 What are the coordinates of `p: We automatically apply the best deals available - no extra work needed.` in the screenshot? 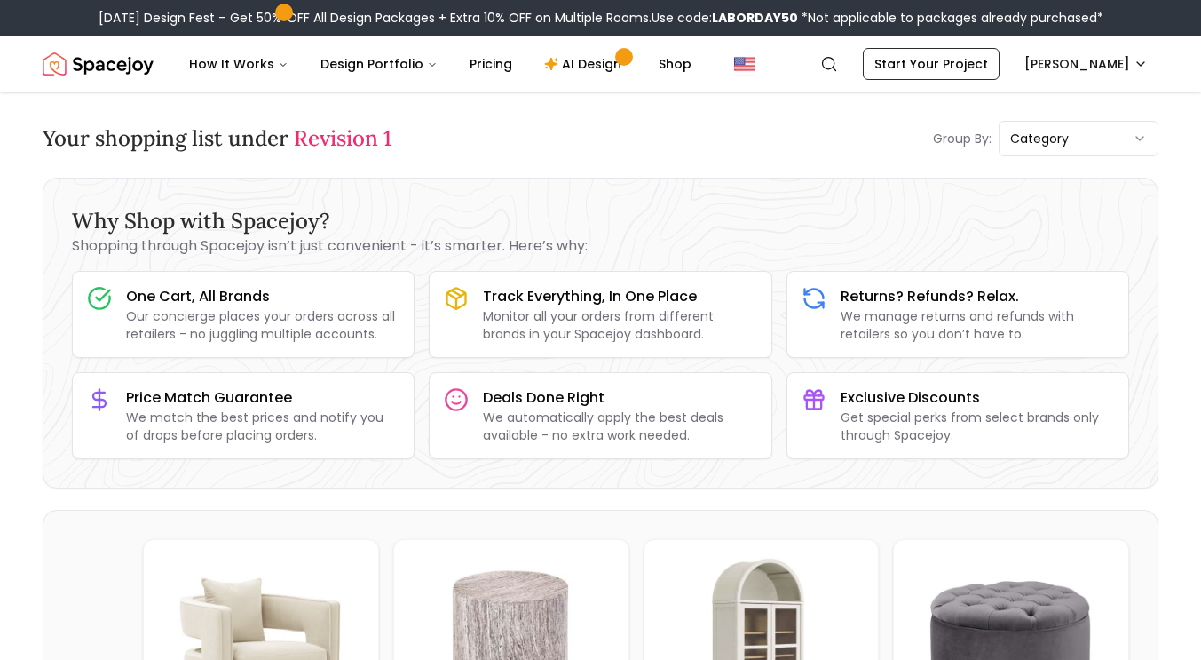 It's located at (620, 426).